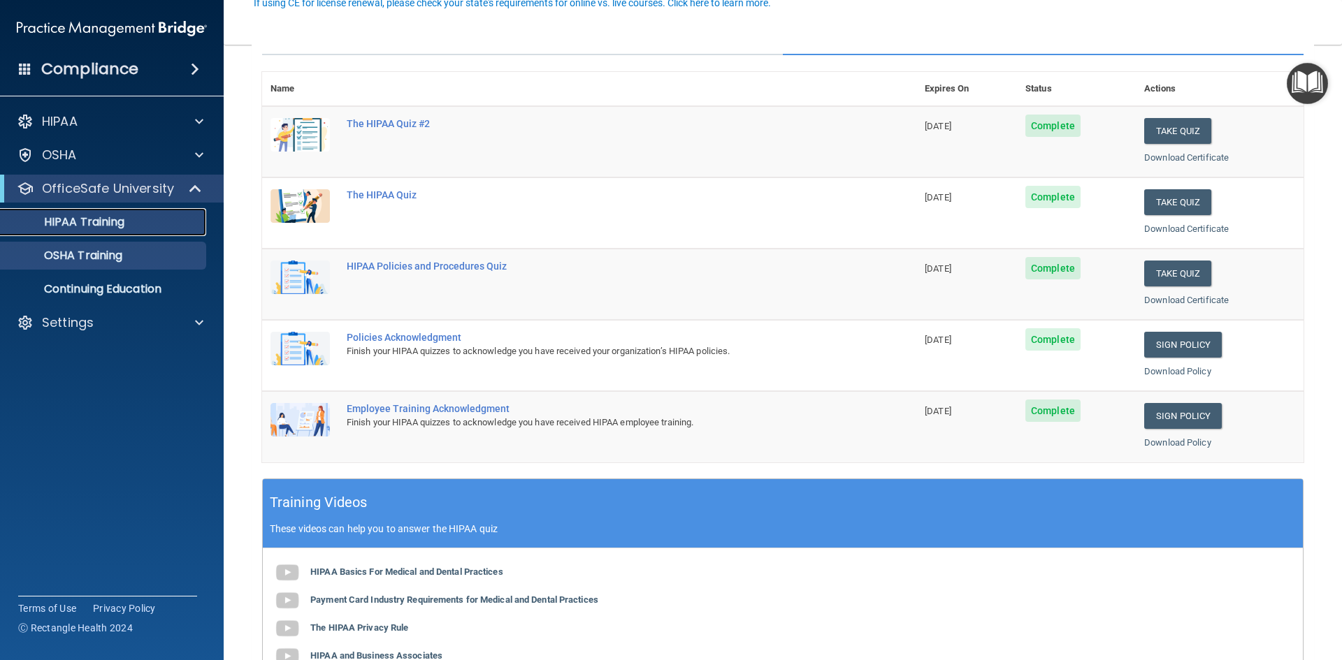 This screenshot has height=660, width=1342. What do you see at coordinates (596, 409) in the screenshot?
I see `div: Employee Training Acknowledgment` at bounding box center [596, 409].